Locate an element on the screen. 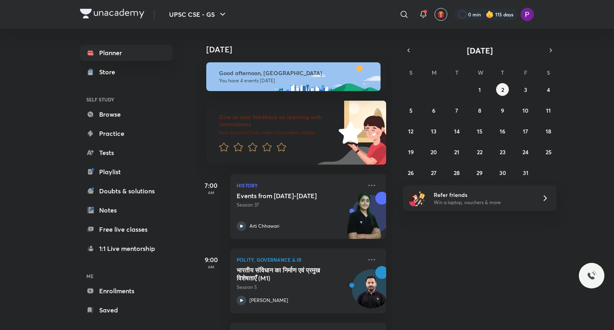 The image size is (614, 330). img: Avatar is located at coordinates (371, 293).